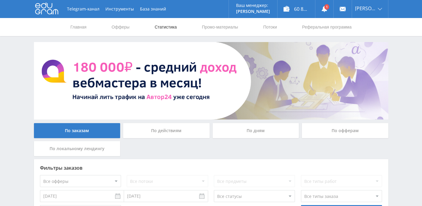 The image size is (422, 206). What do you see at coordinates (211, 81) in the screenshot?
I see `img: BannerAvtor24` at bounding box center [211, 81].